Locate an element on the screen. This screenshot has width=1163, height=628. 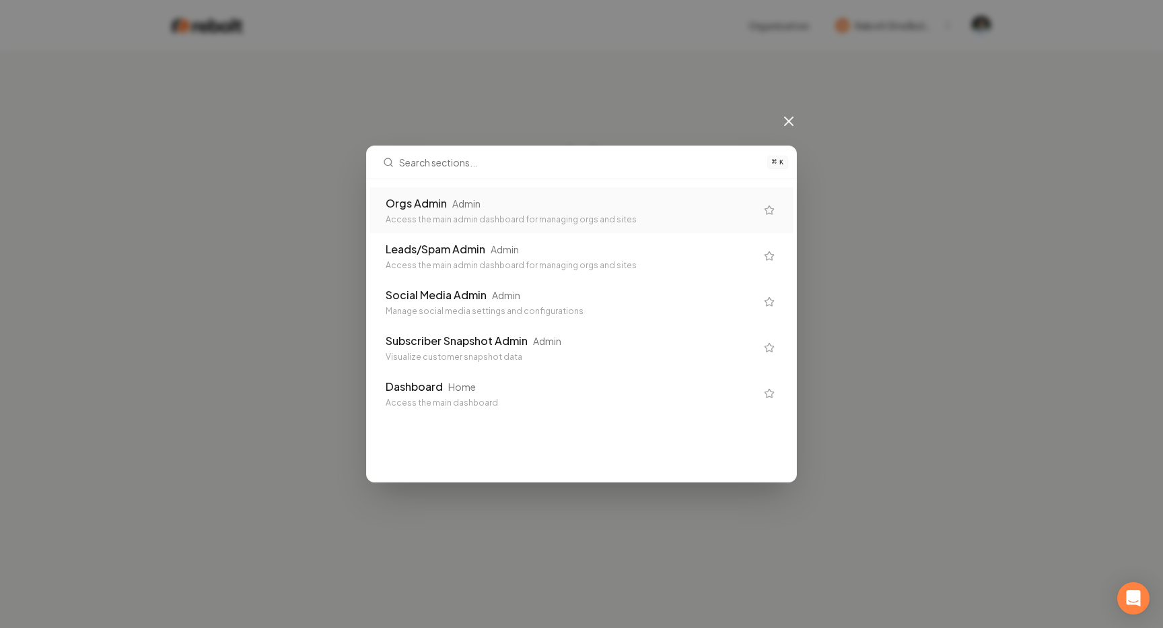
input: Search sections... is located at coordinates (579, 162).